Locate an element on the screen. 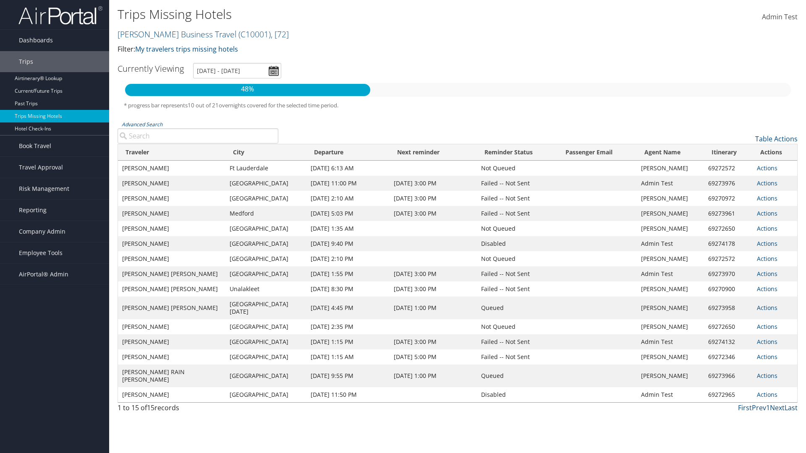  h3: Currently Viewing is located at coordinates (151, 68).